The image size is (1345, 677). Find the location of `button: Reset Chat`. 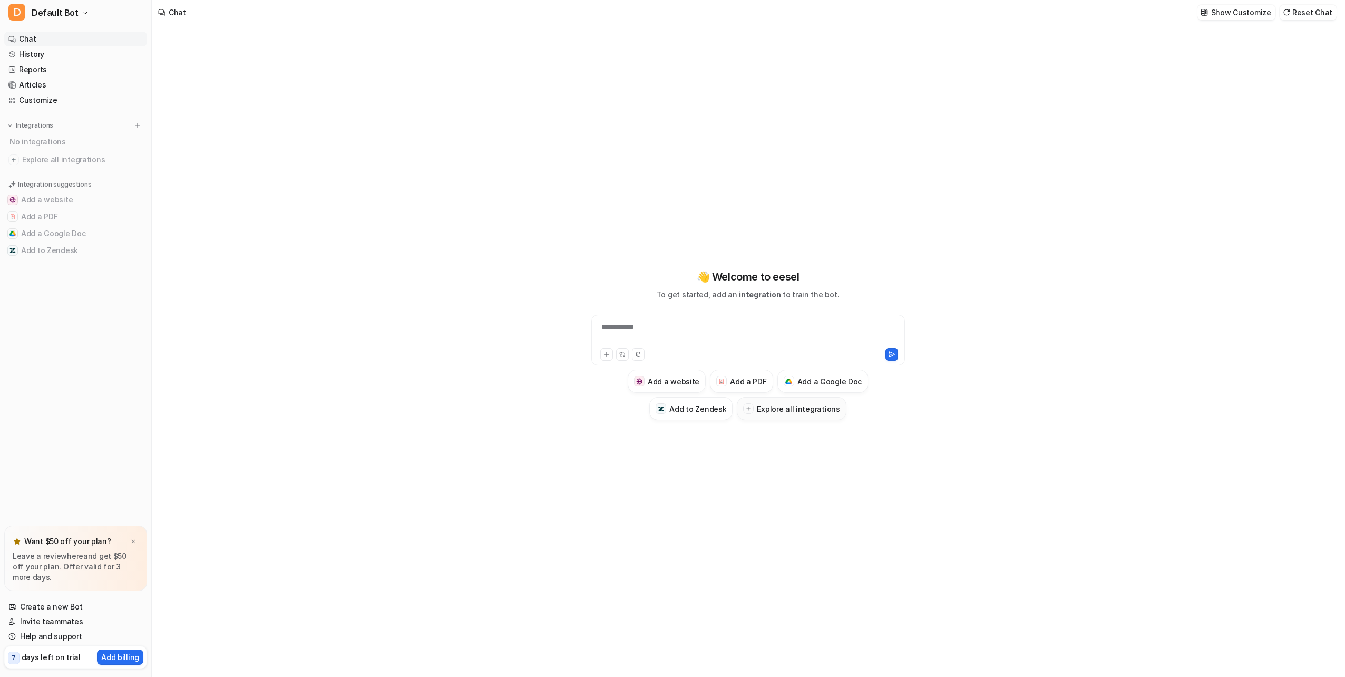

button: Reset Chat is located at coordinates (1308, 12).